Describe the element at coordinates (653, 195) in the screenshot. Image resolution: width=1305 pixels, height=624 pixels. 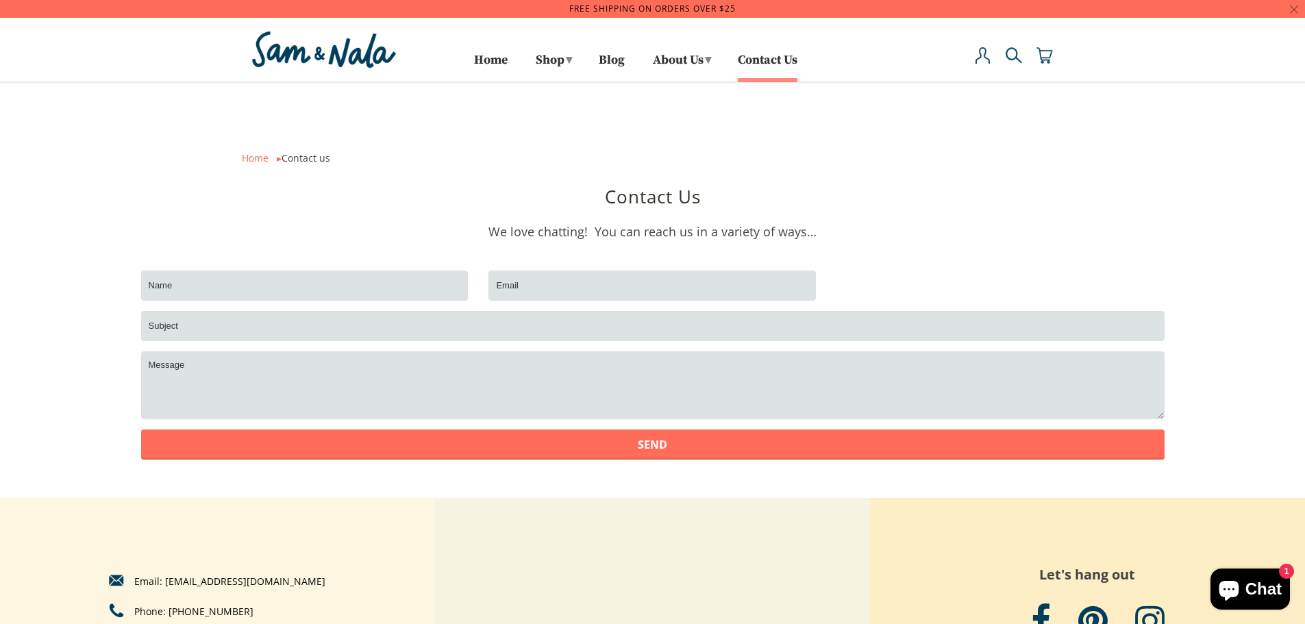
I see `h1: Contact us` at that location.